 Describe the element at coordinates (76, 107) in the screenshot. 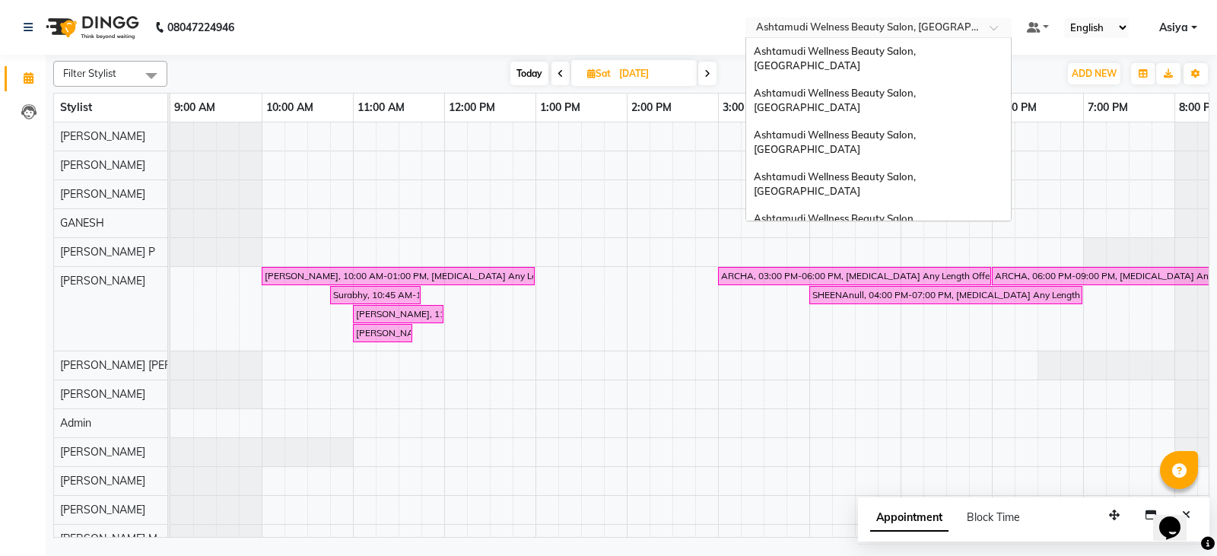

I see `span: Stylist` at that location.